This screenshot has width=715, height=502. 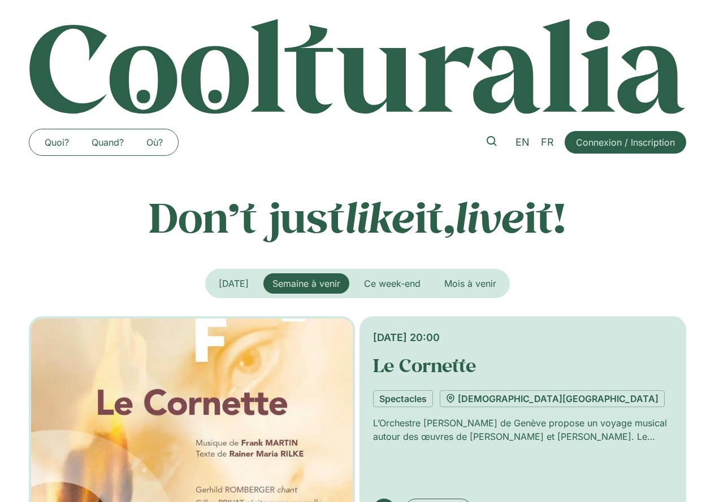 What do you see at coordinates (547, 142) in the screenshot?
I see `span: FR` at bounding box center [547, 142].